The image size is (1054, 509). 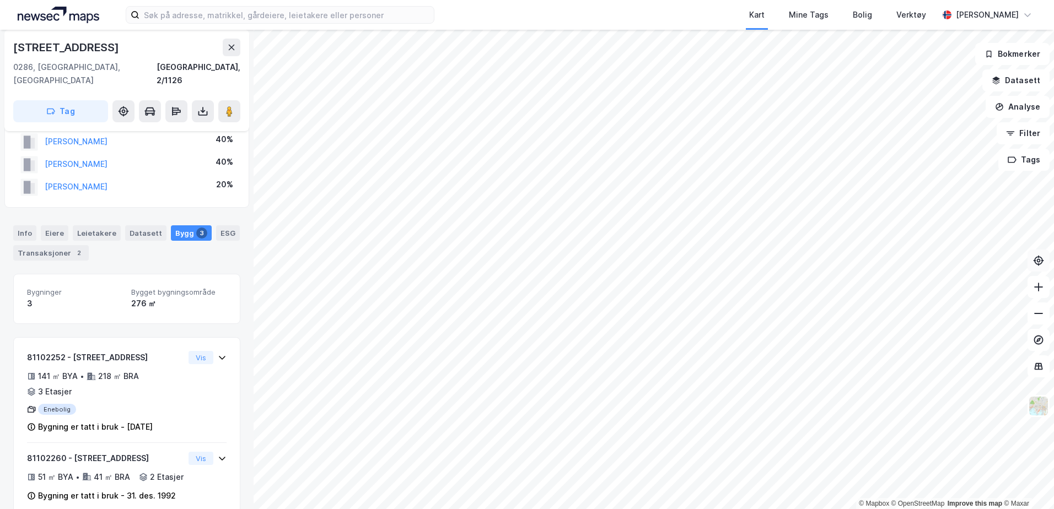 I want to click on div: Bygning er tatt i bruk - 31. des. 1992, so click(x=107, y=496).